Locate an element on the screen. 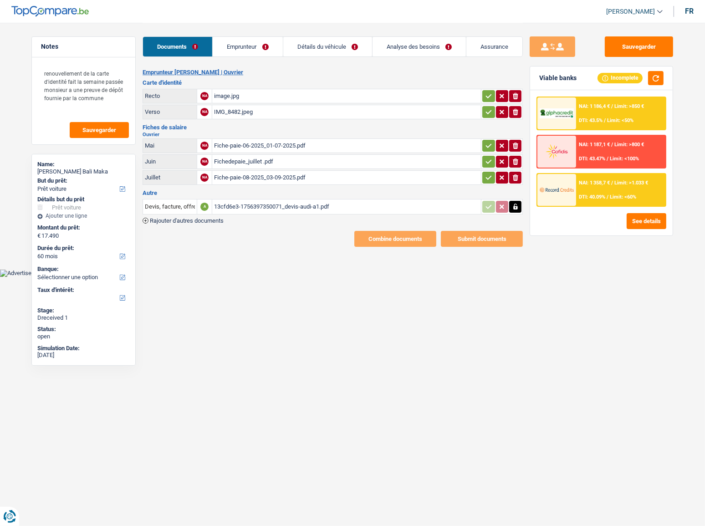 Image resolution: width=705 pixels, height=526 pixels. span: Rajouter d'autres documents is located at coordinates (187, 220).